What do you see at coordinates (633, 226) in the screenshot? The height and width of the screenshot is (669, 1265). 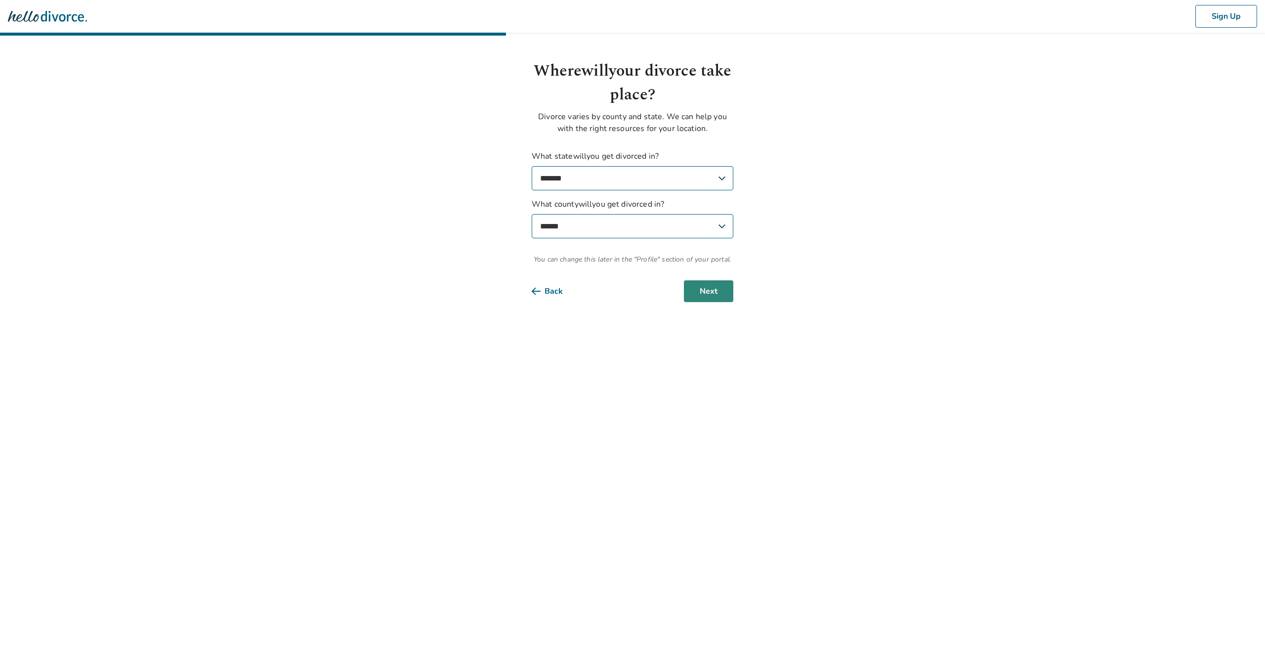 I see `select: What countywillyou get divorced in?` at bounding box center [633, 226].